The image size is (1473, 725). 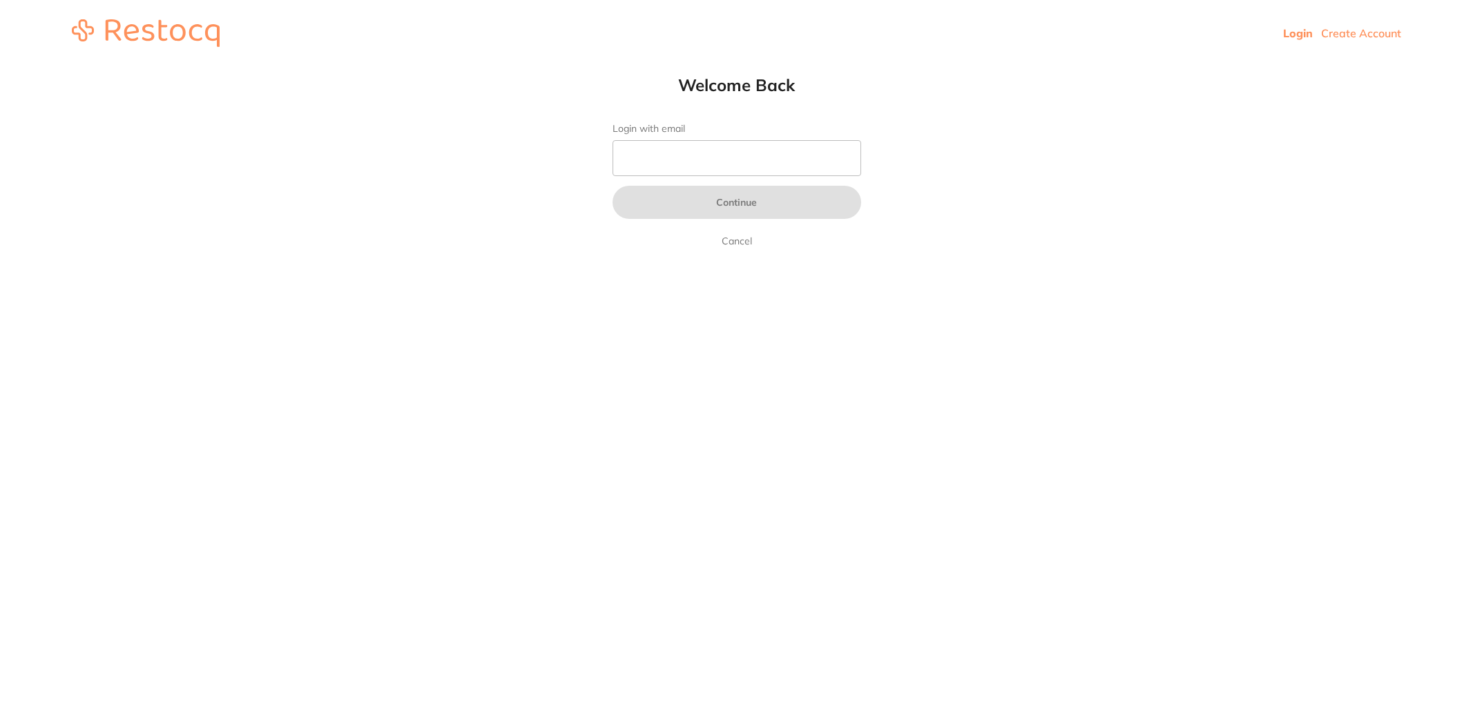 I want to click on img: restocq_logo.svg, so click(x=146, y=33).